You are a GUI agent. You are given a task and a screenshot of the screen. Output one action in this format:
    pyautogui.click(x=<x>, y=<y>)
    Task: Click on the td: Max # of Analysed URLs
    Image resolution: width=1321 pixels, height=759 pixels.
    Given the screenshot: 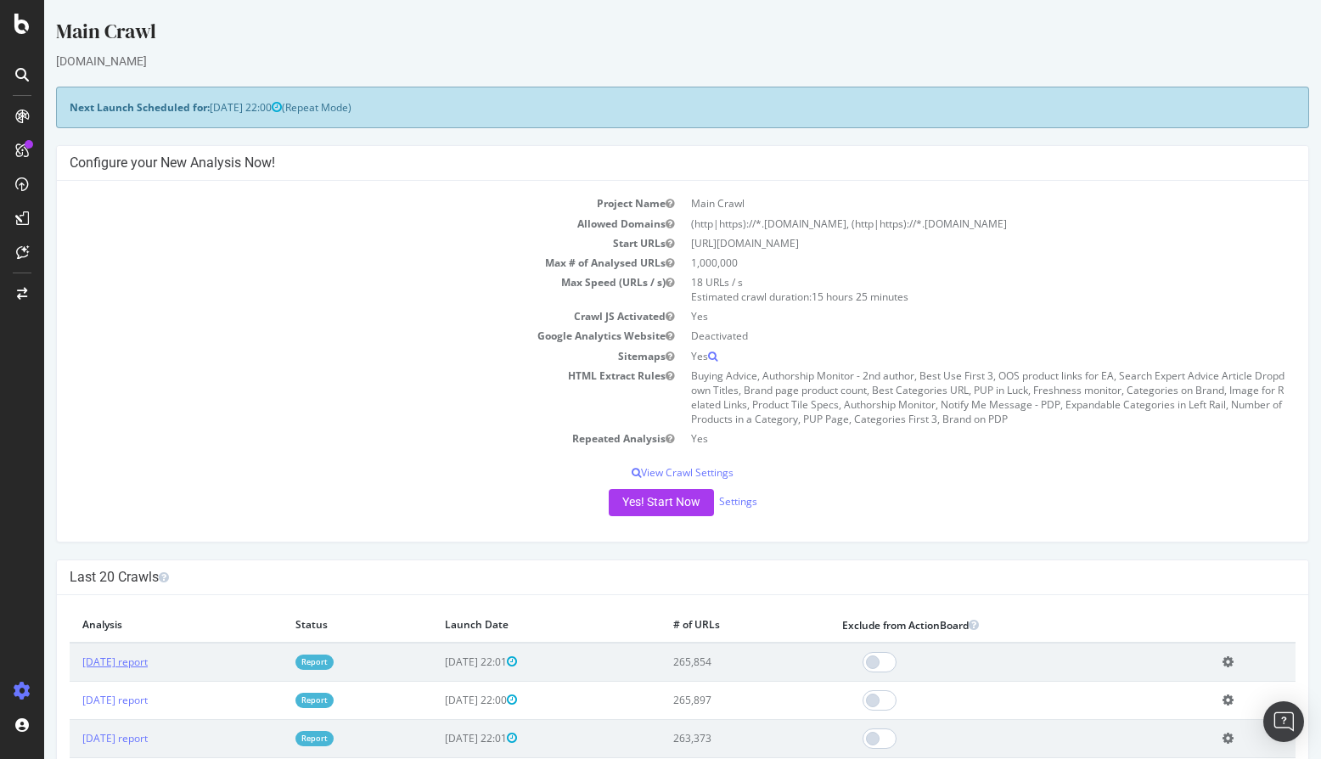 What is the action you would take?
    pyautogui.click(x=332, y=262)
    